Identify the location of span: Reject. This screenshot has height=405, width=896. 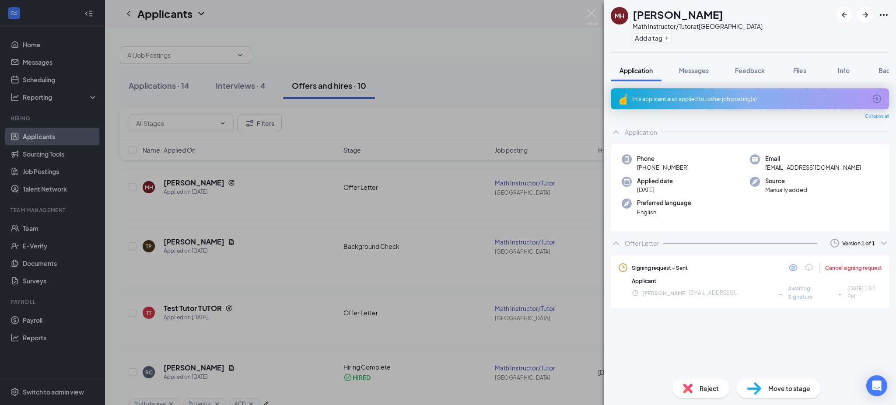
(709, 388).